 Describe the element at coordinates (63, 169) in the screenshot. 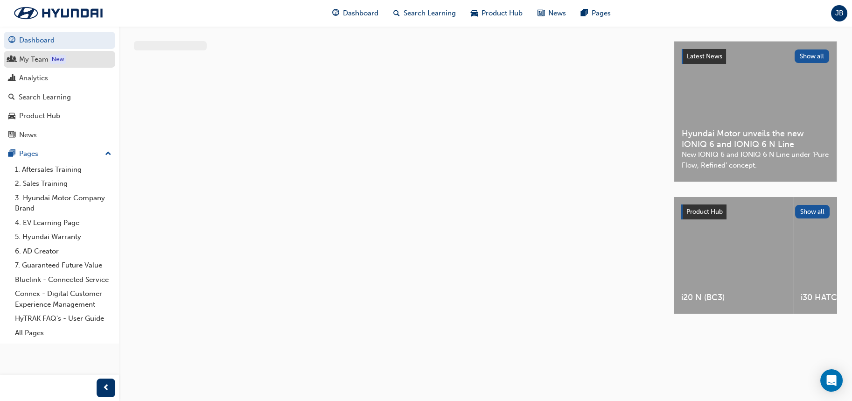

I see `a: 1. Aftersales Training` at that location.